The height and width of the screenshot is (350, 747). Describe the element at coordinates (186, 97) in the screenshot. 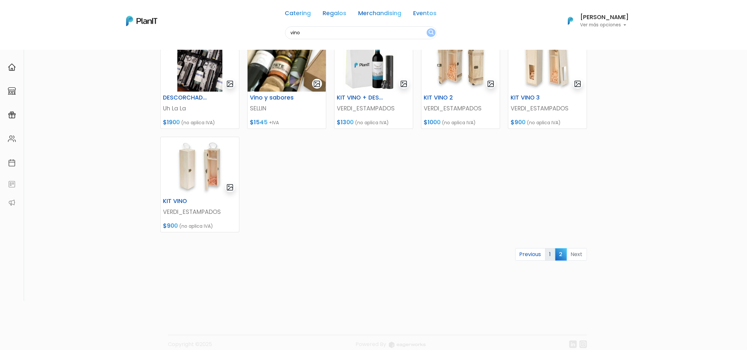

I see `h6: DESCORCHADOR + VINO` at that location.